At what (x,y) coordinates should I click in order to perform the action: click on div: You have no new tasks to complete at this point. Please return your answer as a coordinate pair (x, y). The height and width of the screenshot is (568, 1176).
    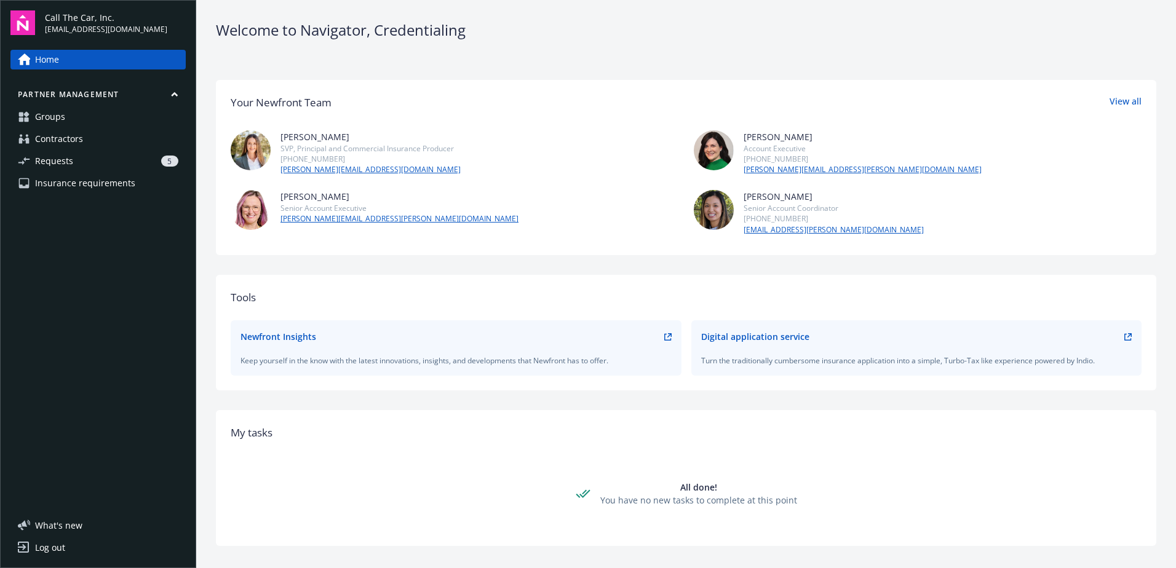
    Looking at the image, I should click on (698, 500).